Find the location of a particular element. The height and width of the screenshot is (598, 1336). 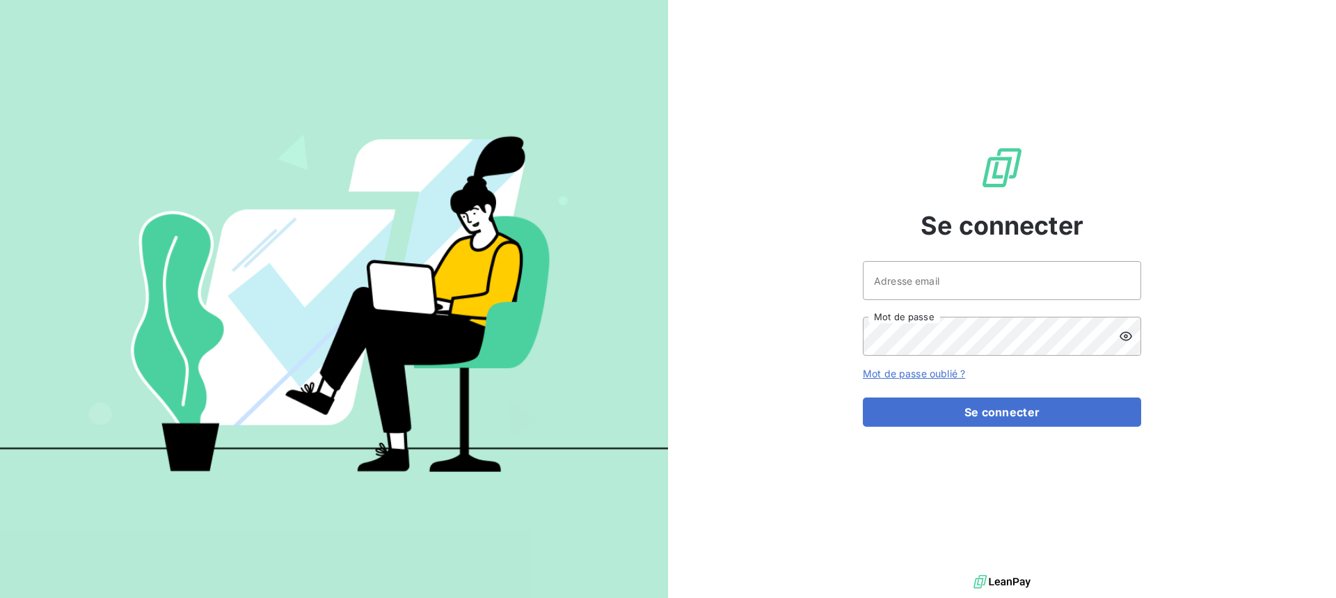

img: logo is located at coordinates (1002, 582).